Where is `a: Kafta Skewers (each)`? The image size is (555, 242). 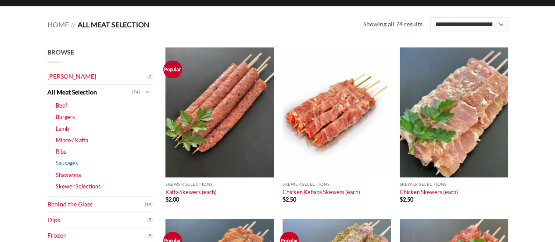 a: Kafta Skewers (each) is located at coordinates (191, 192).